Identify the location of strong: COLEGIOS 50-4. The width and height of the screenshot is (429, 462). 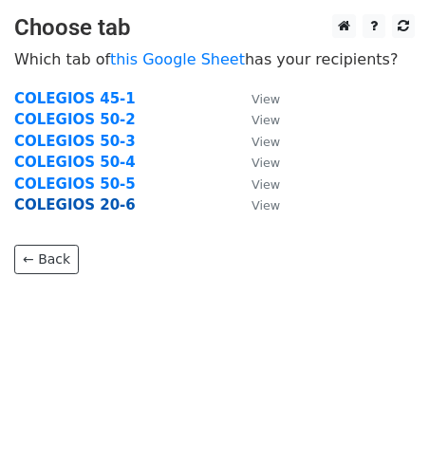
(75, 162).